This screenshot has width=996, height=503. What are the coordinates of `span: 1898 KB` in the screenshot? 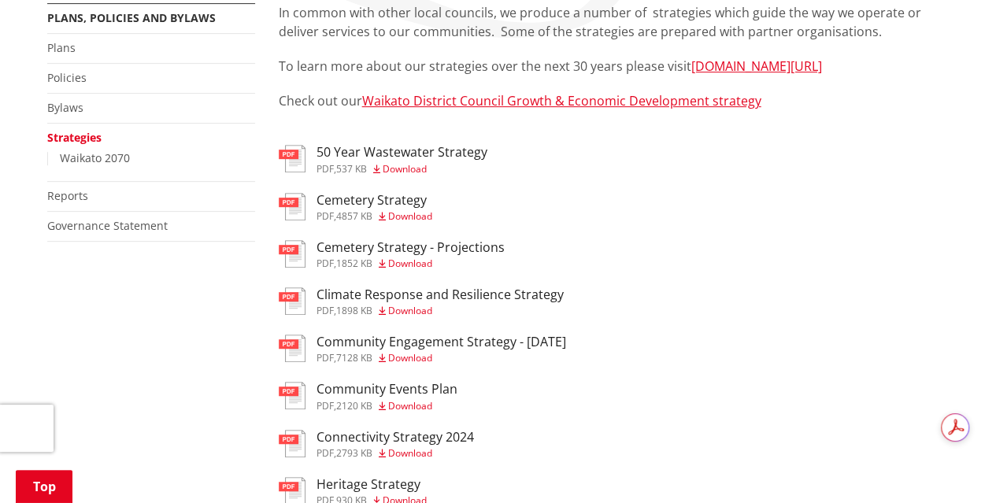 It's located at (354, 310).